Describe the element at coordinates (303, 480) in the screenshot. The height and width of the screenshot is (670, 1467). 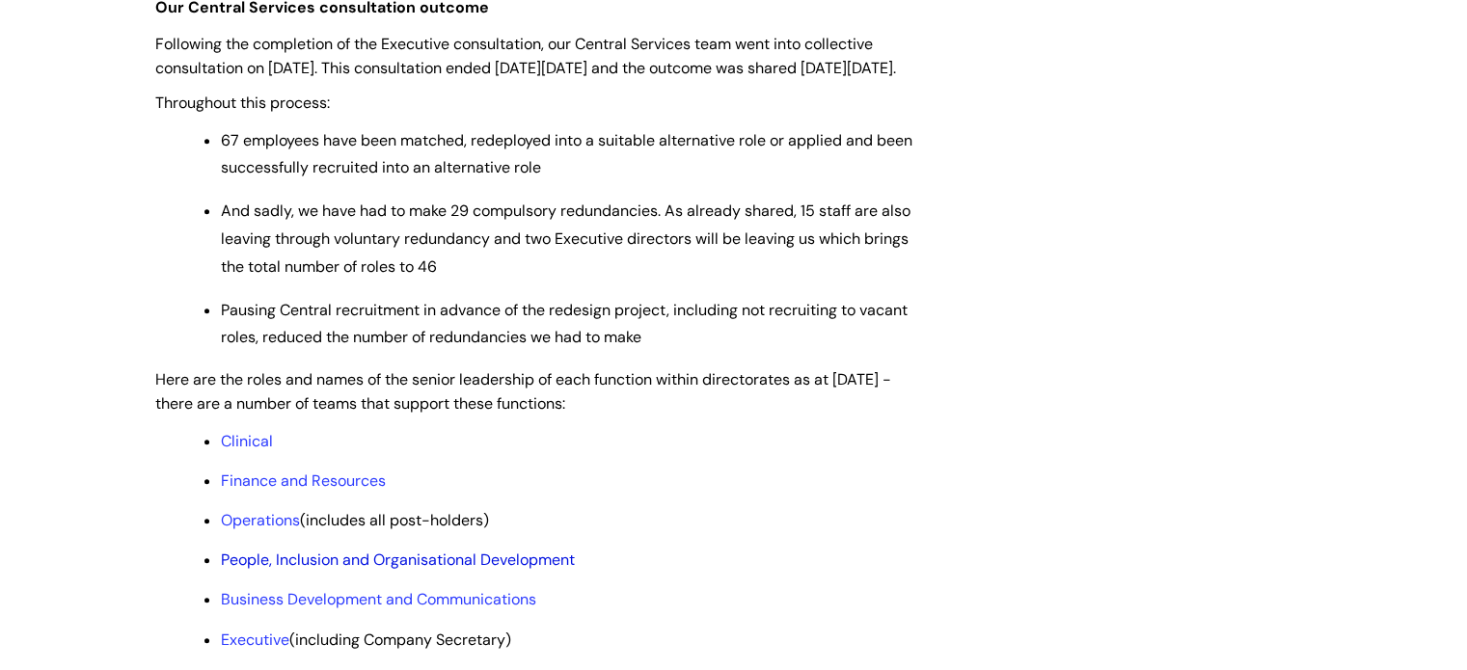
I see `a: Finance and Resources` at that location.